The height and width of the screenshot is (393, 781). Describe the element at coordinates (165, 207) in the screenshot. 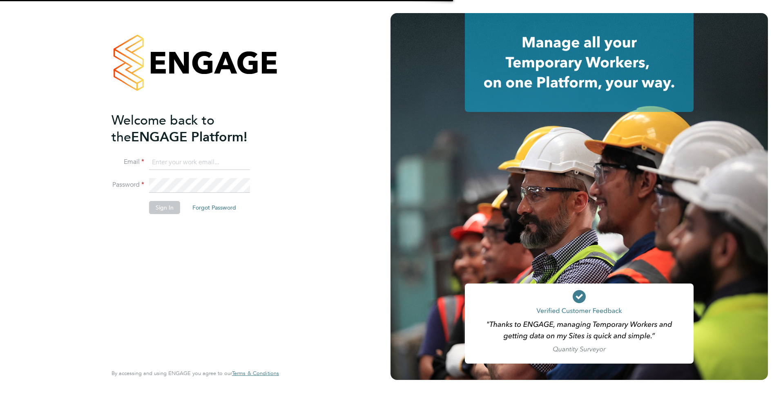

I see `button: Sign In` at that location.